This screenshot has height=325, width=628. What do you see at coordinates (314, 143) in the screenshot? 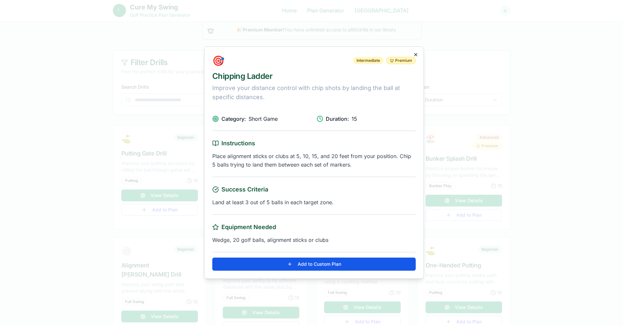
I see `h4: Instructions` at bounding box center [314, 143].